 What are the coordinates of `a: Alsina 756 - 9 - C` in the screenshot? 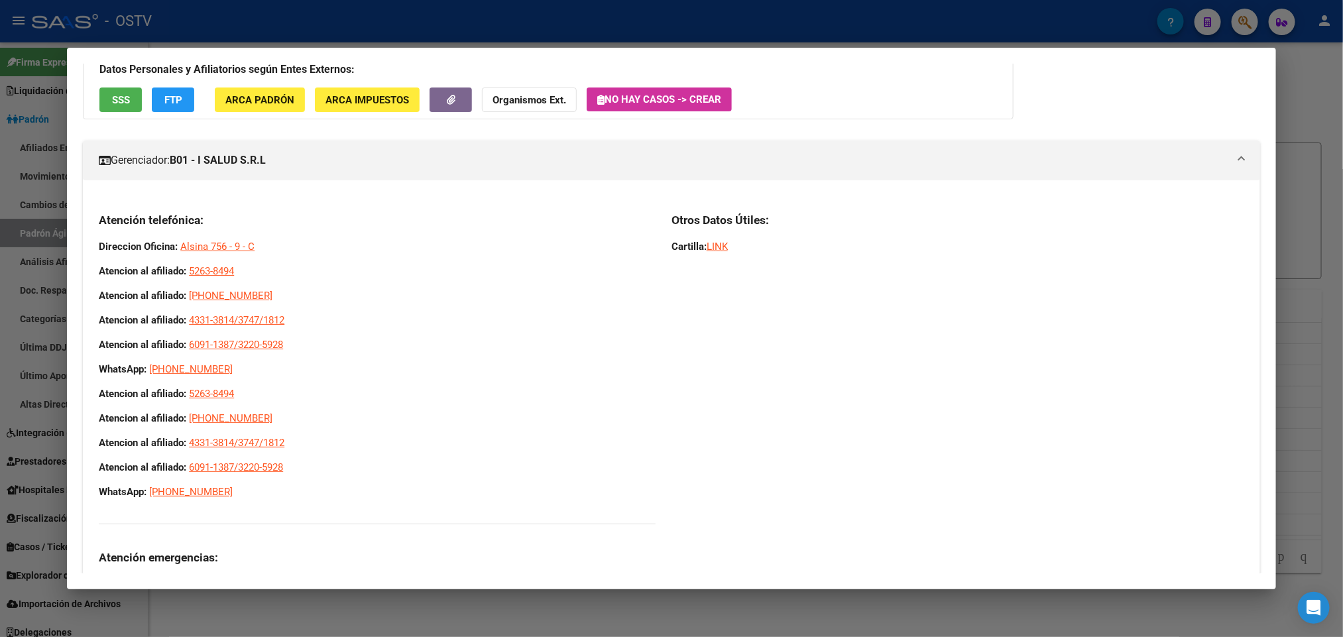 It's located at (217, 247).